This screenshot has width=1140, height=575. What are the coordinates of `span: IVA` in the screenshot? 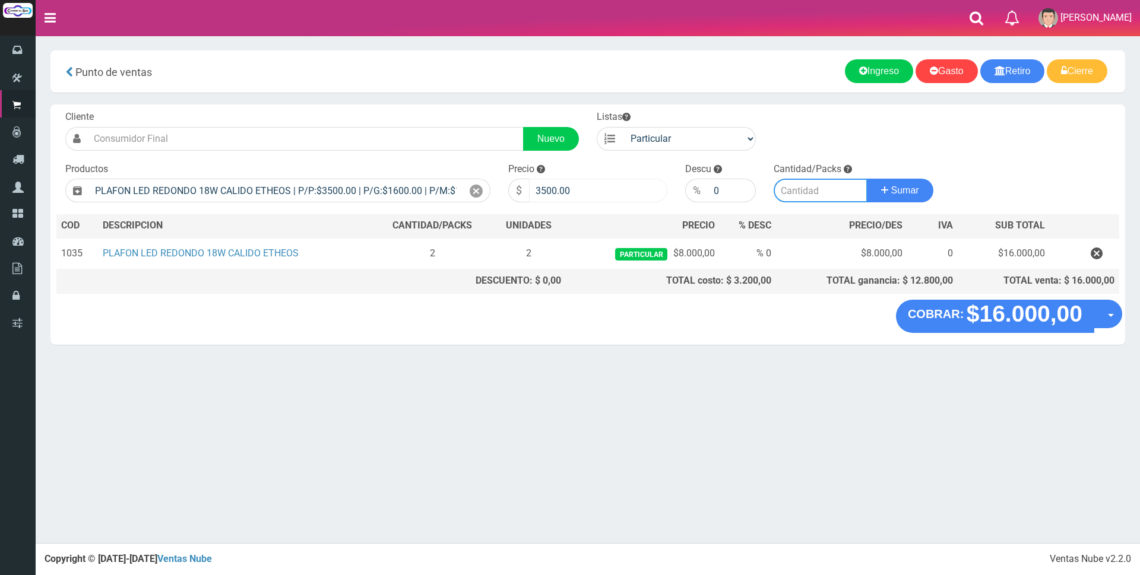 It's located at (945, 225).